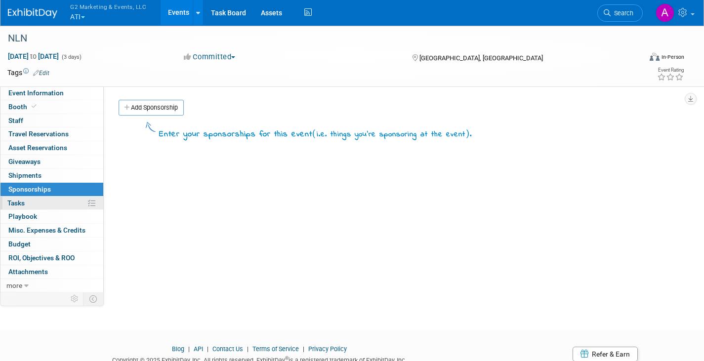 This screenshot has height=361, width=704. Describe the element at coordinates (52, 161) in the screenshot. I see `a: Giveaways` at that location.